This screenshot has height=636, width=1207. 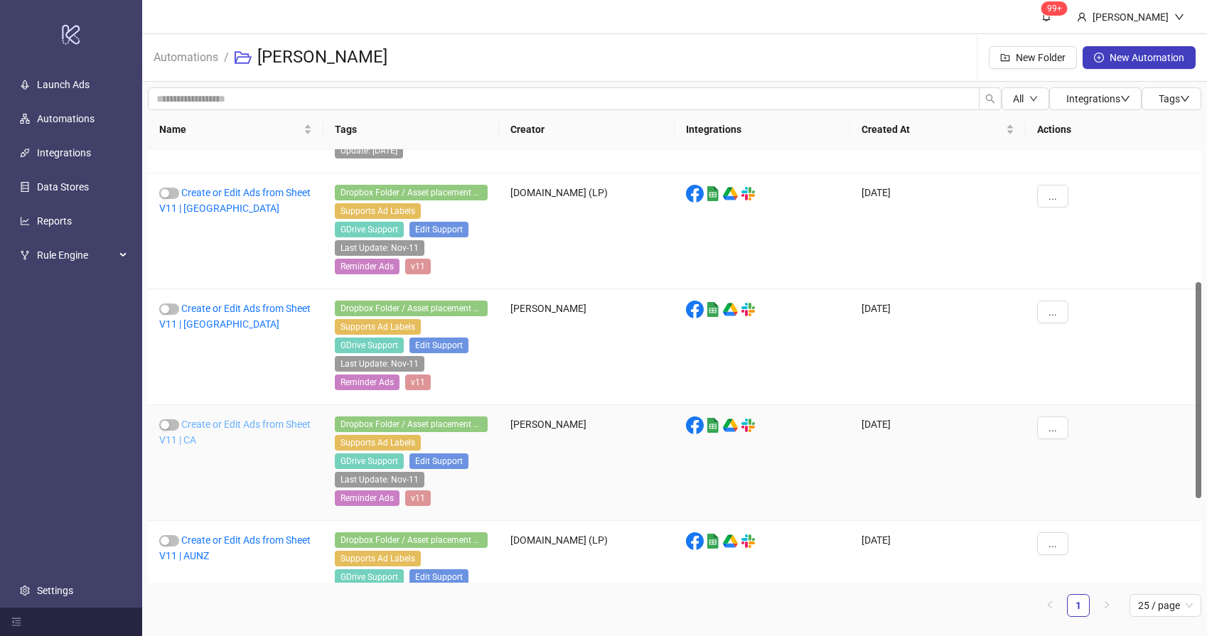 What do you see at coordinates (55, 590) in the screenshot?
I see `a: Settings` at bounding box center [55, 590].